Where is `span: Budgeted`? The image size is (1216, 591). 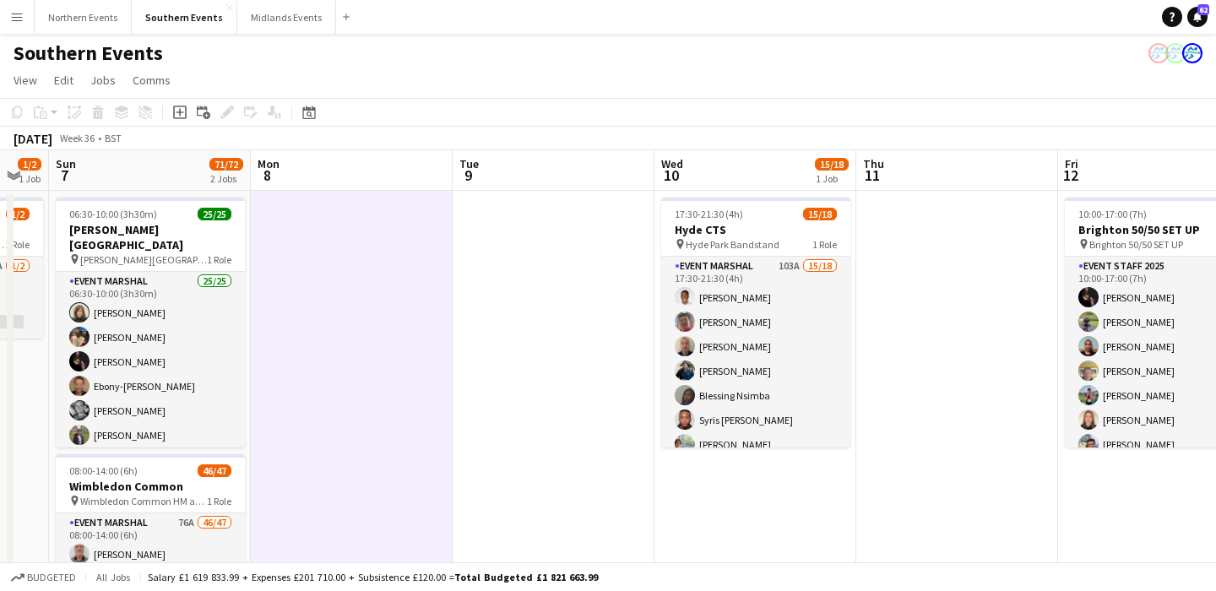
span: Budgeted is located at coordinates (51, 577).